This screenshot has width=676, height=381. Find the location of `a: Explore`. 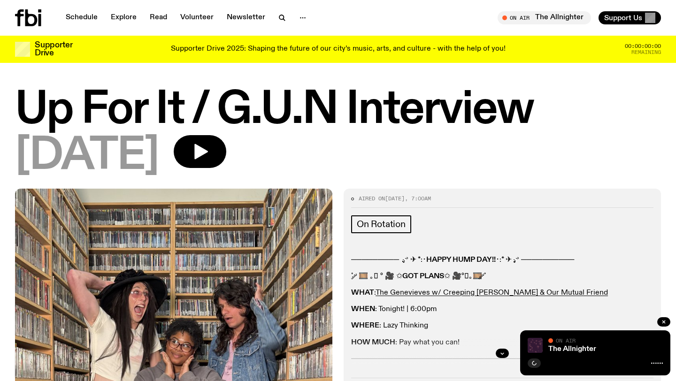

a: Explore is located at coordinates (123, 18).